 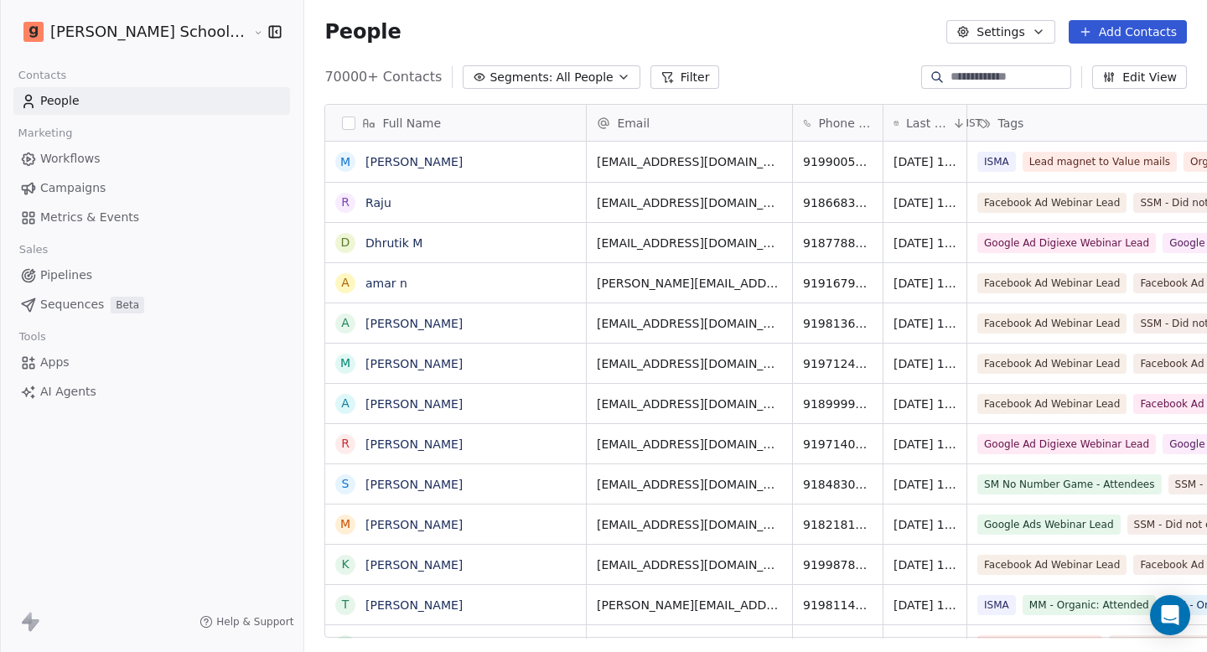 What do you see at coordinates (45, 133) in the screenshot?
I see `span: Marketing` at bounding box center [45, 133].